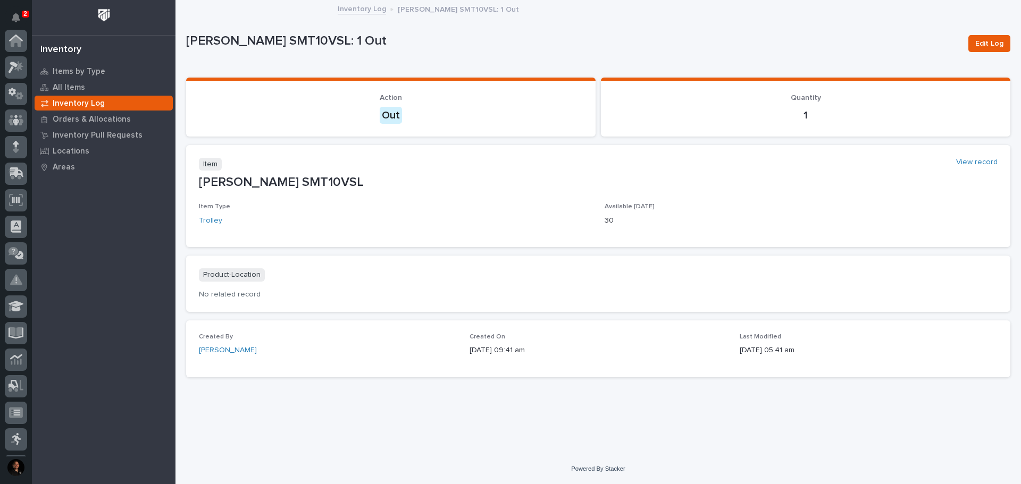  What do you see at coordinates (104, 135) in the screenshot?
I see `a: Inventory Pull Requests` at bounding box center [104, 135].